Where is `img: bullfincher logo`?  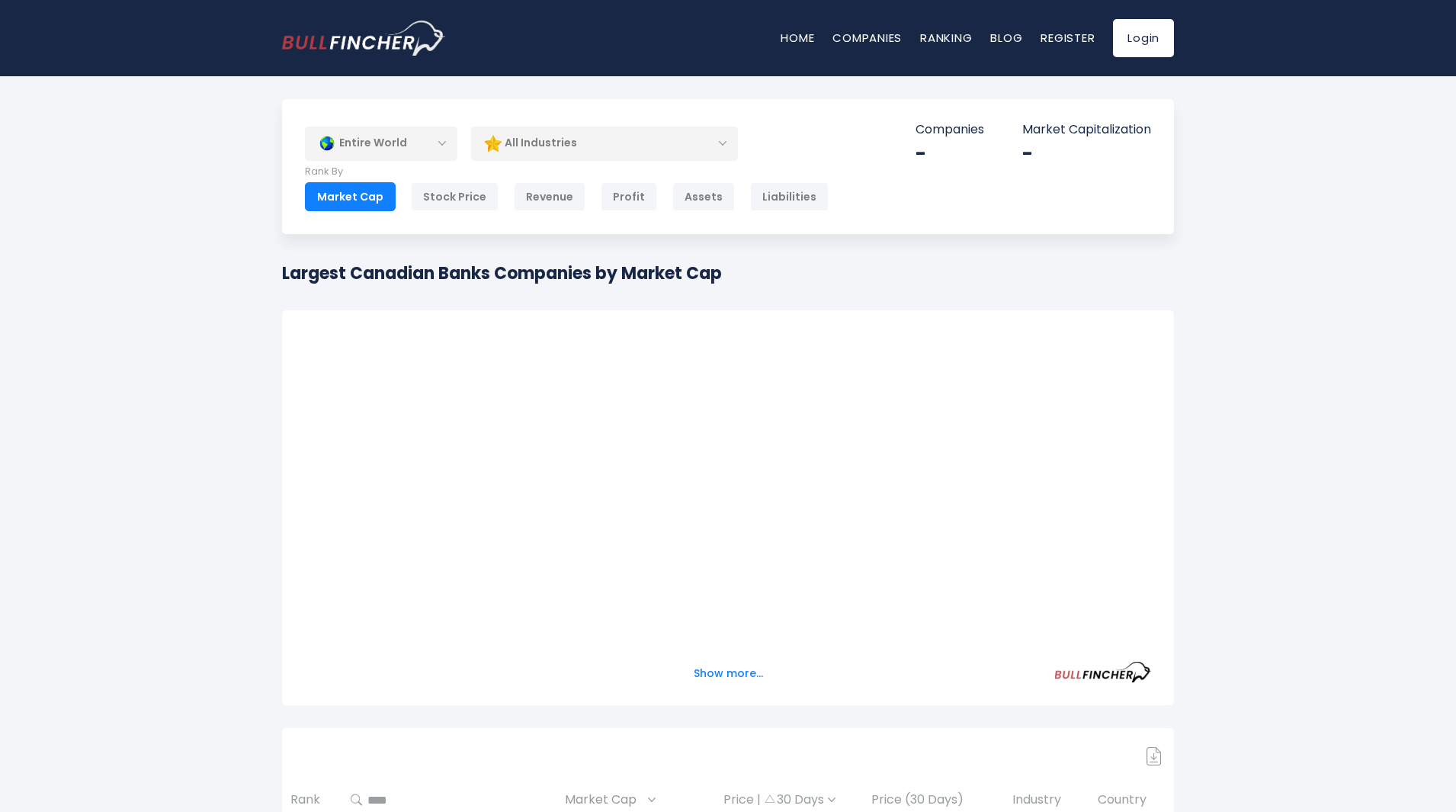 img: bullfincher logo is located at coordinates (364, 39).